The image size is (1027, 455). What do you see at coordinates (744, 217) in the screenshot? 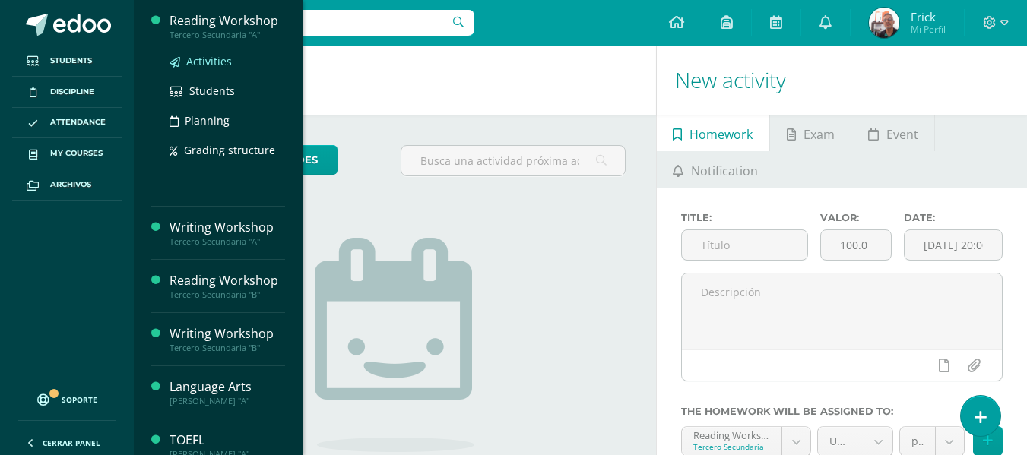
I see `label: Title:` at bounding box center [744, 217].